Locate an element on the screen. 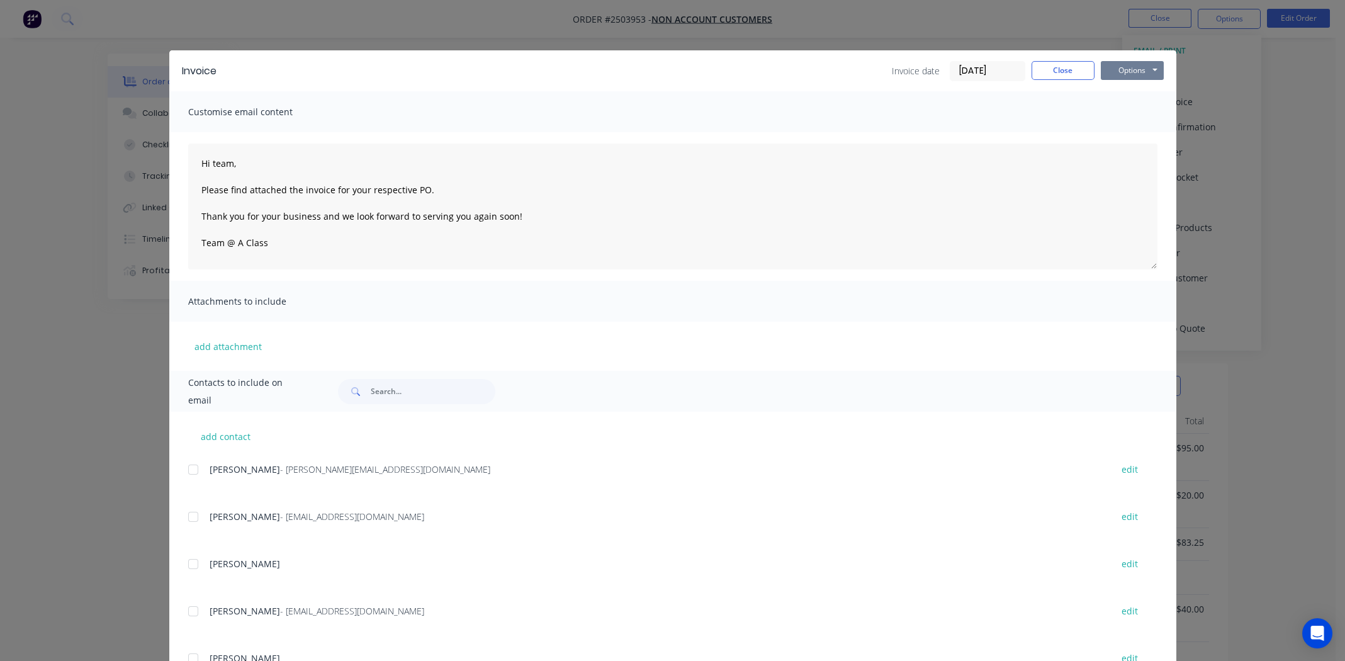 This screenshot has width=1345, height=661. button: Close is located at coordinates (1063, 71).